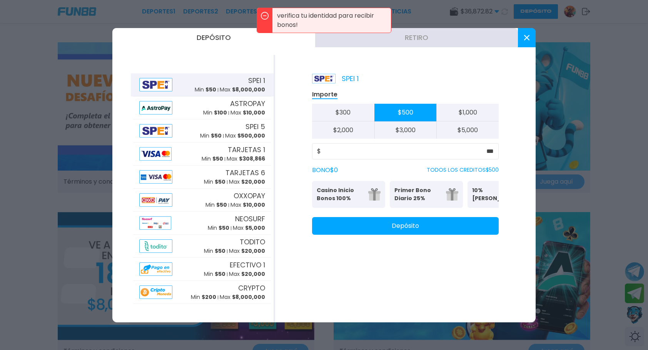 The image size is (648, 350). I want to click on span: SPEI 5, so click(255, 127).